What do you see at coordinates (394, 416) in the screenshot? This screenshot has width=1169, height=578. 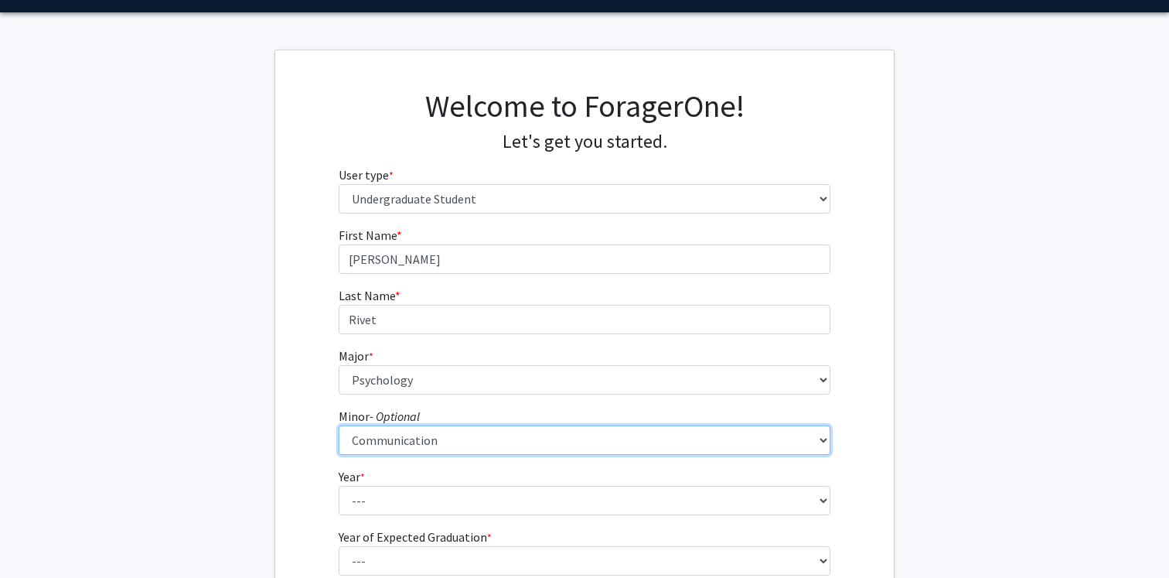 I see `i: - Optional` at bounding box center [394, 416].